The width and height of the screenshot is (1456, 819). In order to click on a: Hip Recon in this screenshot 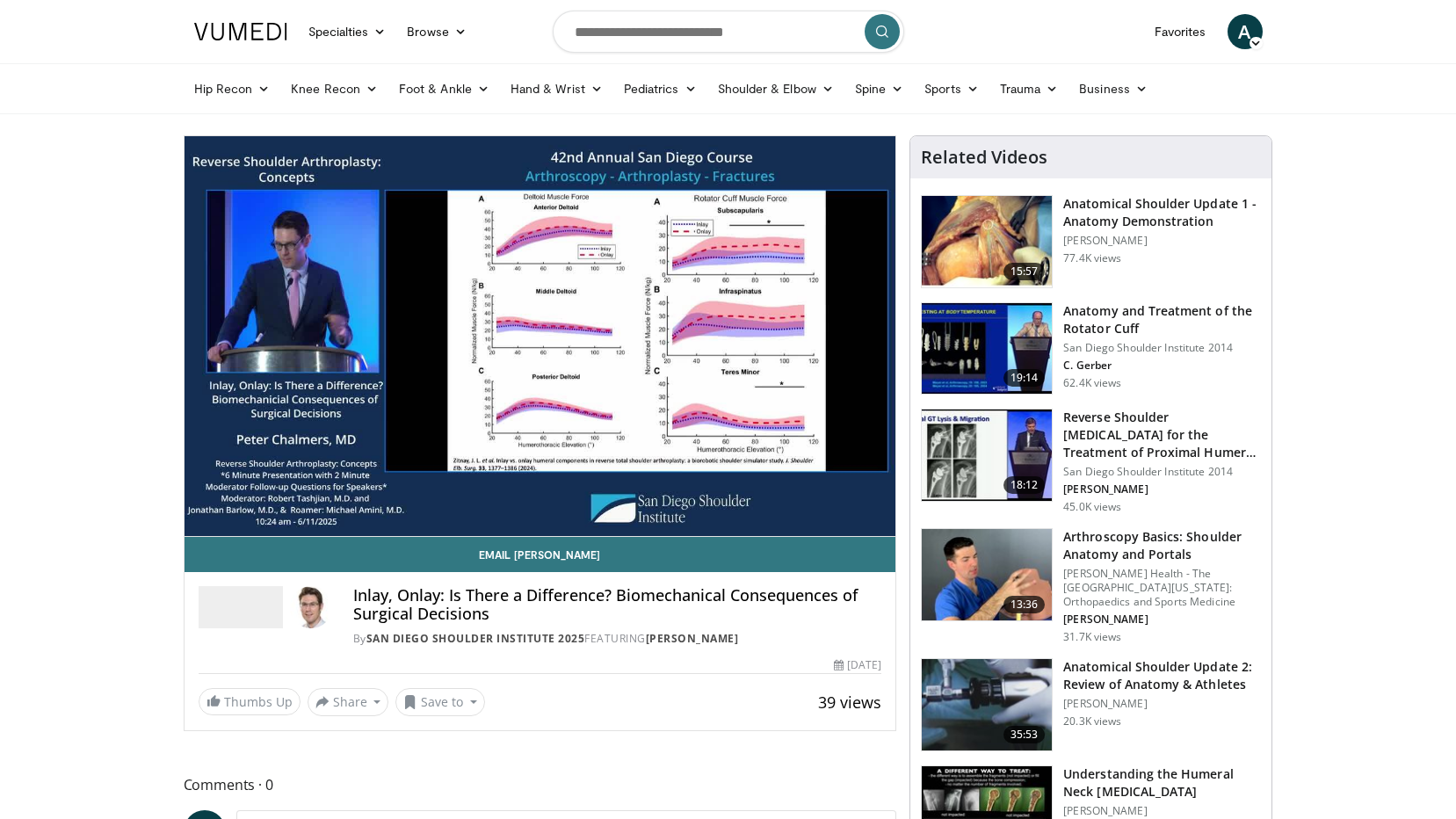, I will do `click(232, 89)`.